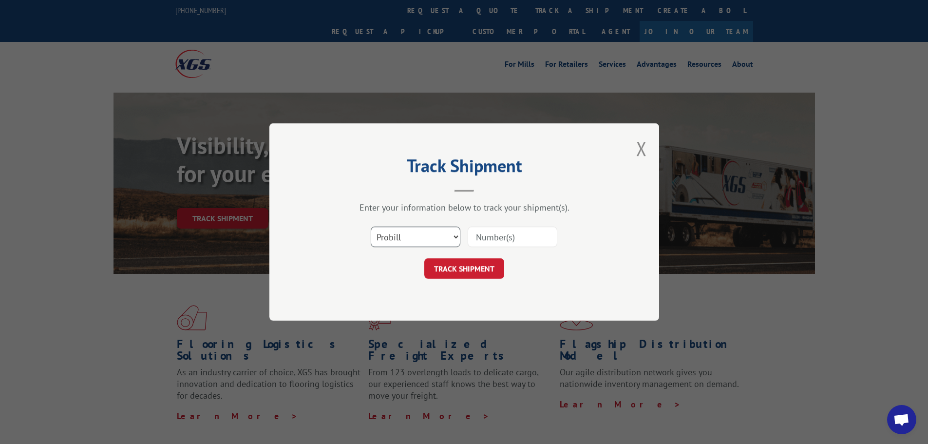 This screenshot has width=928, height=444. What do you see at coordinates (464, 207) in the screenshot?
I see `div: Enter your information below to track your shipment(s).` at bounding box center [464, 207].